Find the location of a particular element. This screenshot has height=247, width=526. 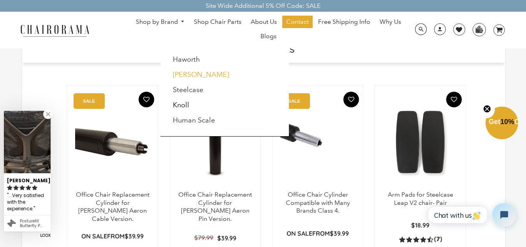

a: Haworth is located at coordinates (187, 59).